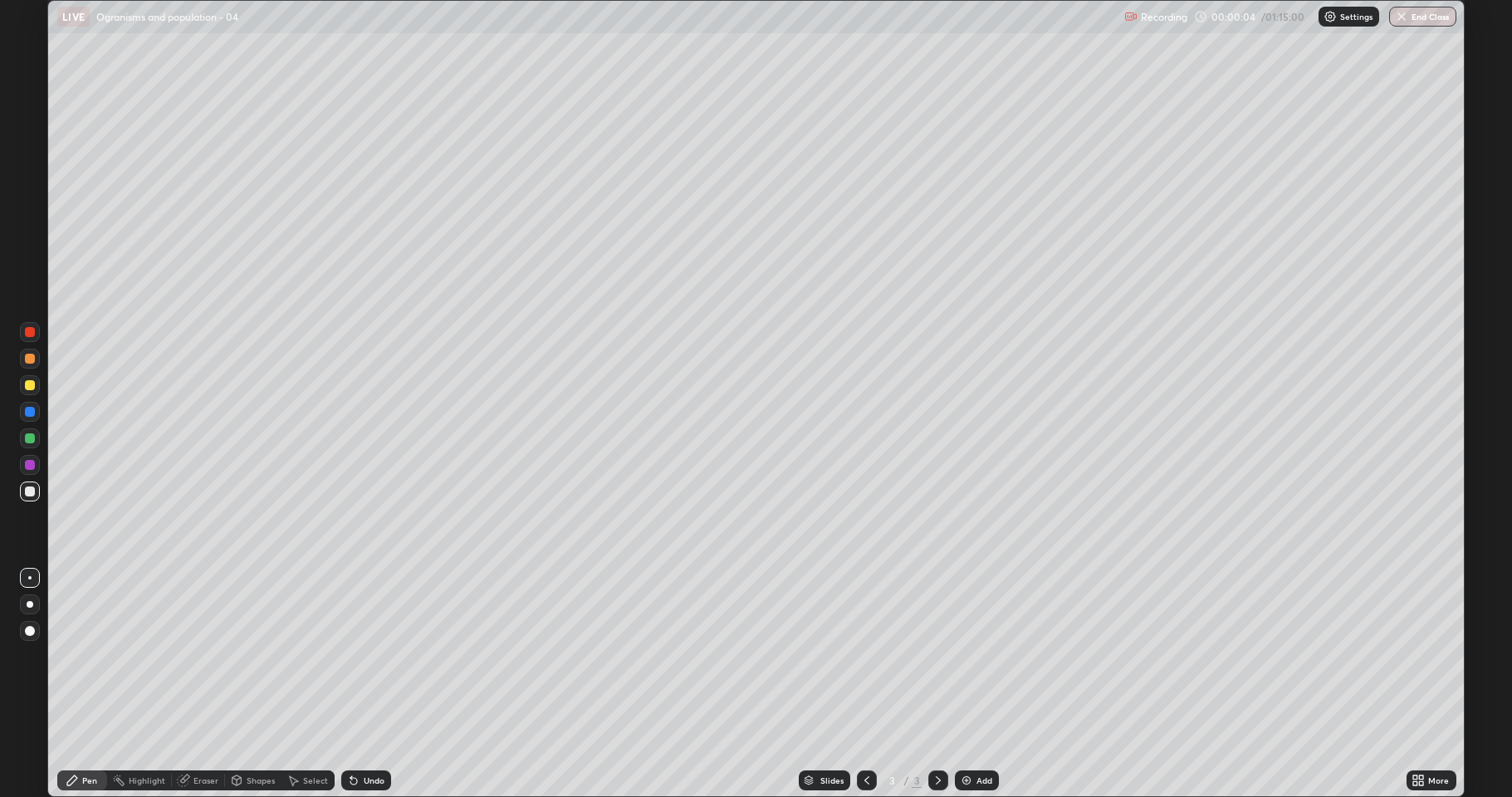 This screenshot has width=1512, height=797. What do you see at coordinates (984, 780) in the screenshot?
I see `div: Add` at bounding box center [984, 780].